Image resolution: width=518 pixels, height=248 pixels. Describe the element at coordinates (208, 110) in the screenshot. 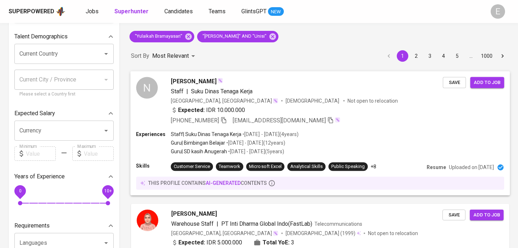

I see `div: IDR 10.000.000` at that location.